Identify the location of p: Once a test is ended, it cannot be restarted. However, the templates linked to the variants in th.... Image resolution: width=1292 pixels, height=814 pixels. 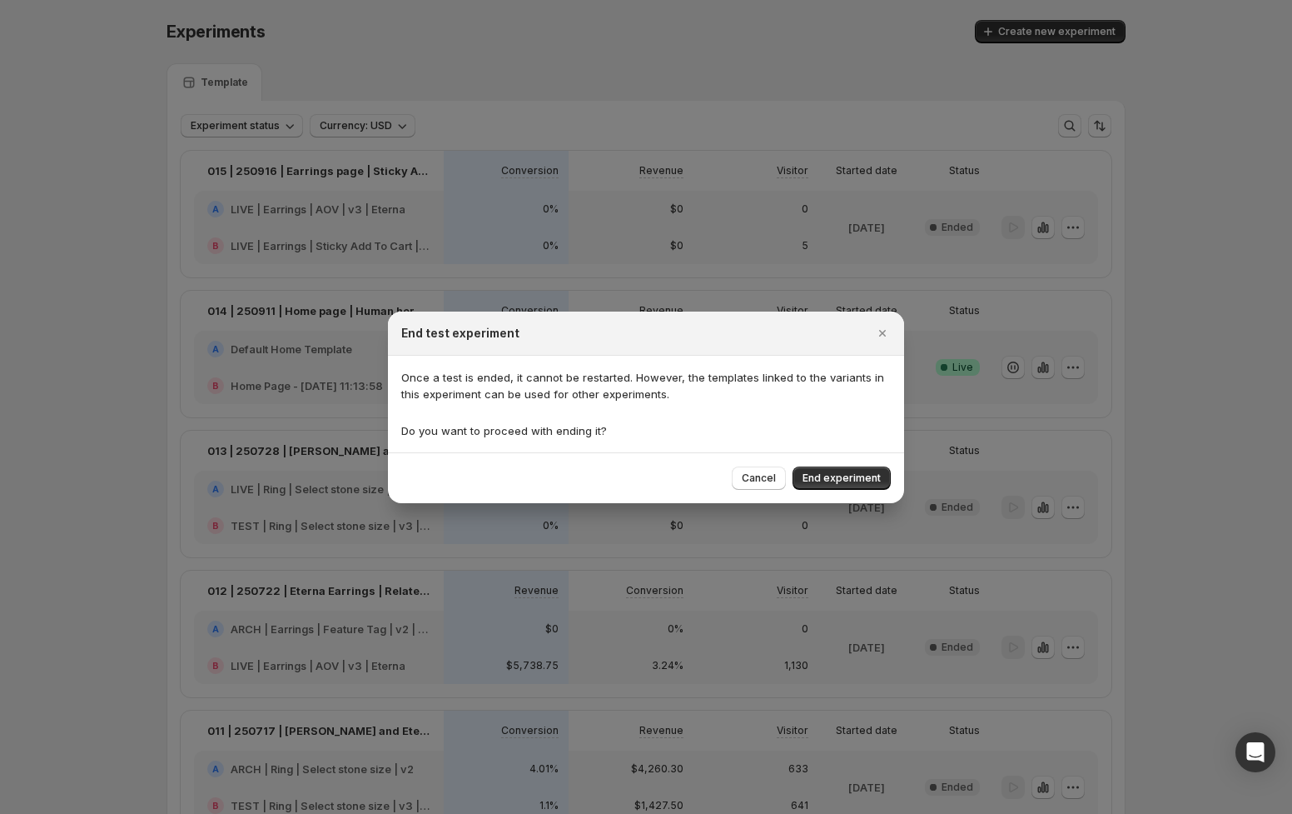
(646, 386).